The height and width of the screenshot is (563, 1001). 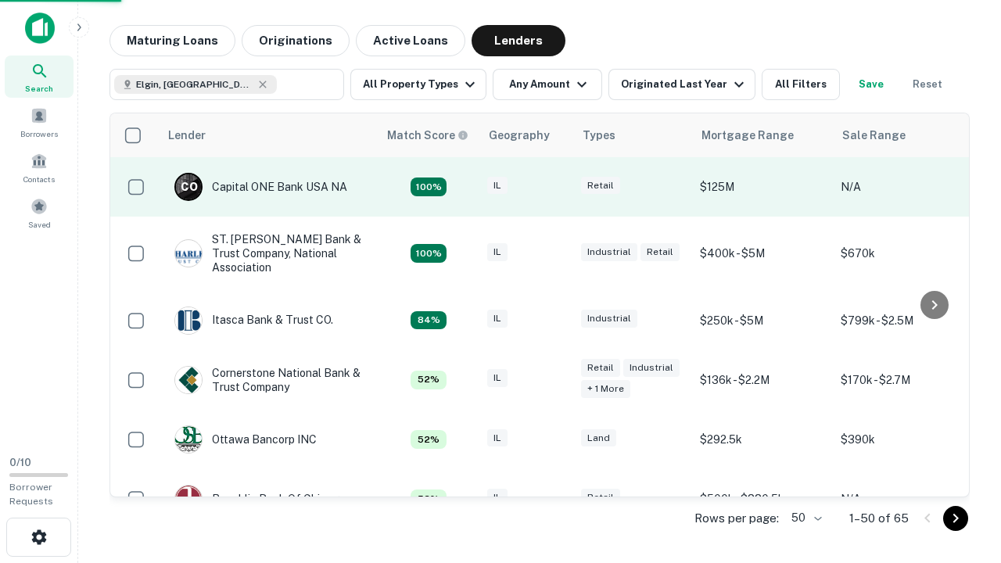 I want to click on button: Maturing Loans, so click(x=172, y=41).